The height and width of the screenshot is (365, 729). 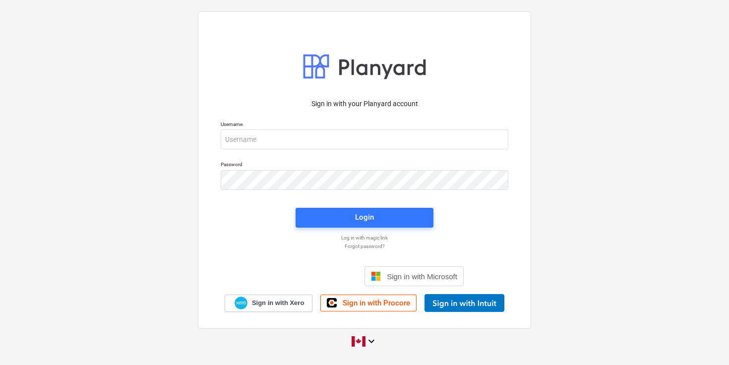 I want to click on p: Password, so click(x=364, y=165).